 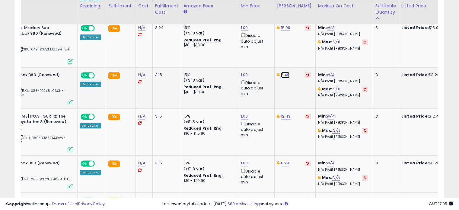 I want to click on strong: Copyright, so click(x=17, y=203).